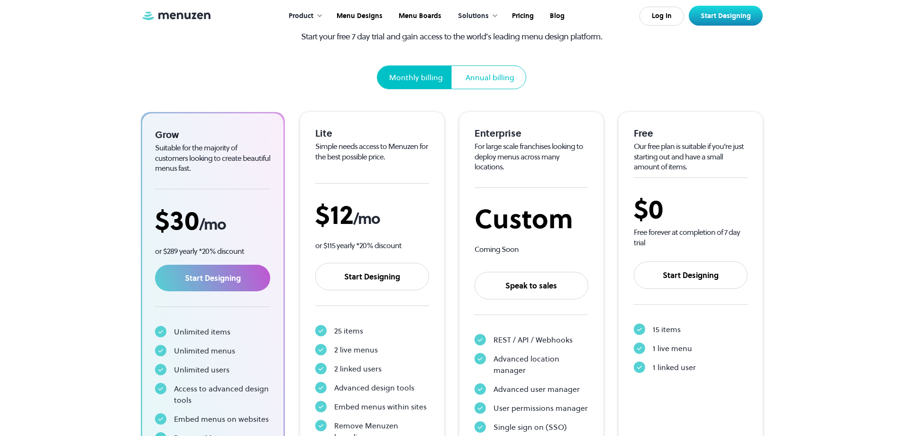 The height and width of the screenshot is (436, 903). What do you see at coordinates (556, 16) in the screenshot?
I see `a: Blog` at bounding box center [556, 16].